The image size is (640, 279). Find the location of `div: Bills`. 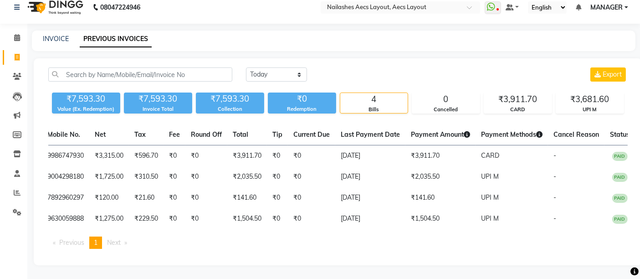

div: Bills is located at coordinates (374, 109).